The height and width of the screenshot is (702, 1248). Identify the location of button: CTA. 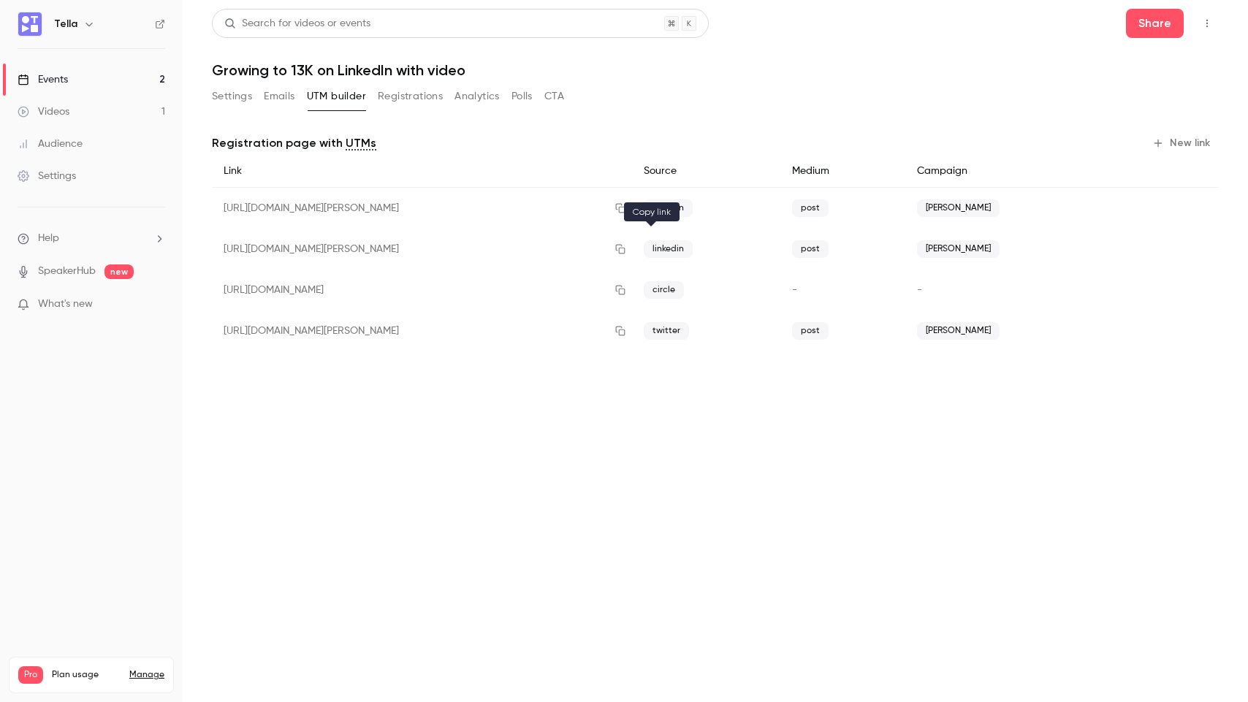
(554, 96).